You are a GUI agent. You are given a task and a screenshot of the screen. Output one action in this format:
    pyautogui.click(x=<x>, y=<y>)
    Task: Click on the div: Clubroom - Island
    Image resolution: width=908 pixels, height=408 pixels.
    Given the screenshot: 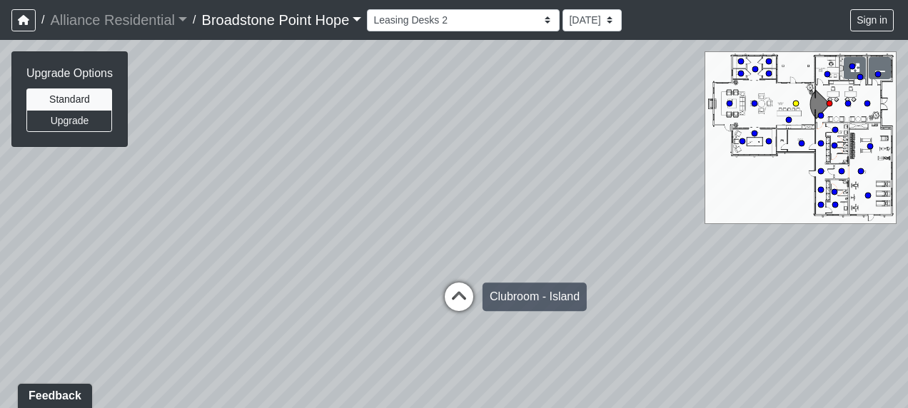 What is the action you would take?
    pyautogui.click(x=535, y=297)
    